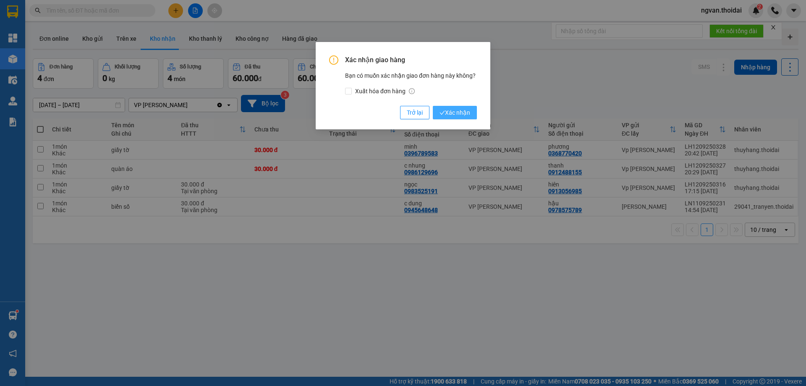 Image resolution: width=806 pixels, height=386 pixels. Describe the element at coordinates (411, 60) in the screenshot. I see `span: Xác nhận giao hàng` at that location.